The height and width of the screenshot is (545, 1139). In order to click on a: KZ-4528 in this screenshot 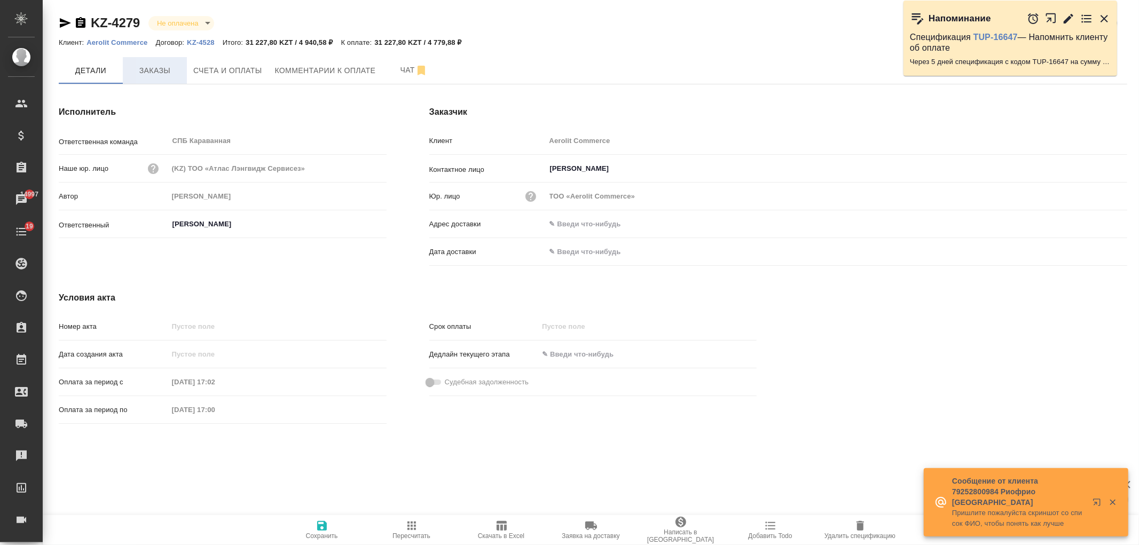, I will do `click(205, 42)`.